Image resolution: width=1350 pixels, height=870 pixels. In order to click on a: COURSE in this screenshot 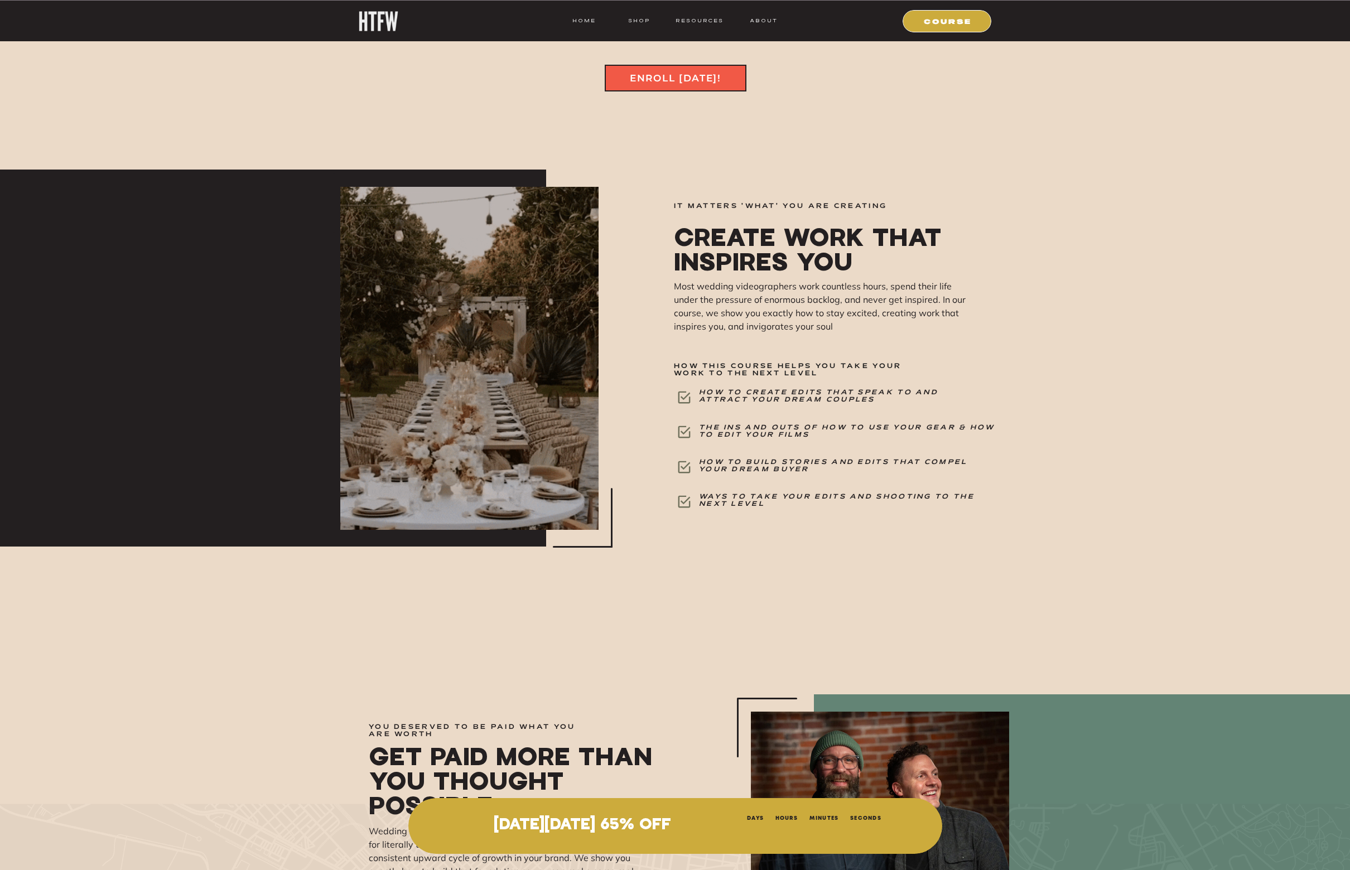, I will do `click(948, 21)`.